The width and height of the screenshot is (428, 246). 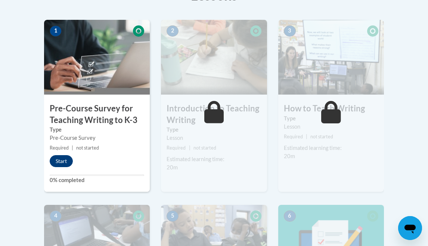 I want to click on span: 3, so click(x=290, y=31).